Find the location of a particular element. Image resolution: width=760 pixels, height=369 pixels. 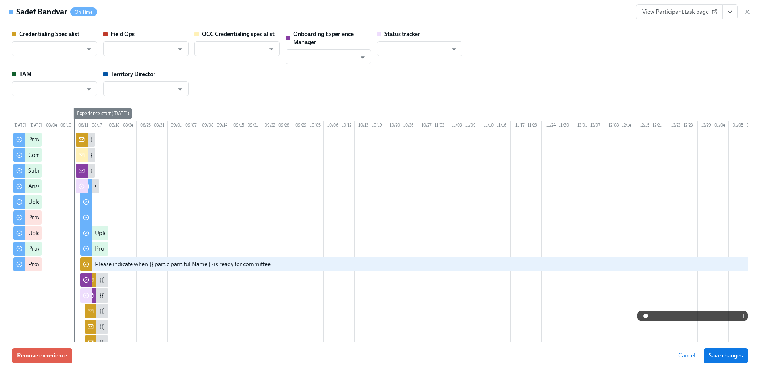

div: 12/22 – 12/28 is located at coordinates (682, 126).